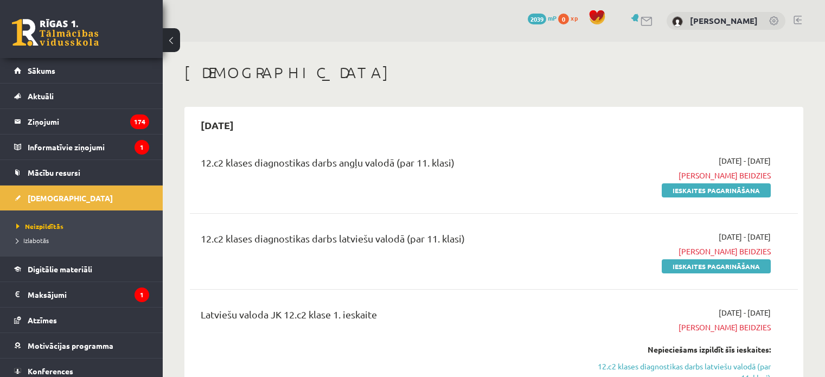 This screenshot has width=825, height=377. Describe the element at coordinates (81, 320) in the screenshot. I see `a: Atzīmes` at that location.